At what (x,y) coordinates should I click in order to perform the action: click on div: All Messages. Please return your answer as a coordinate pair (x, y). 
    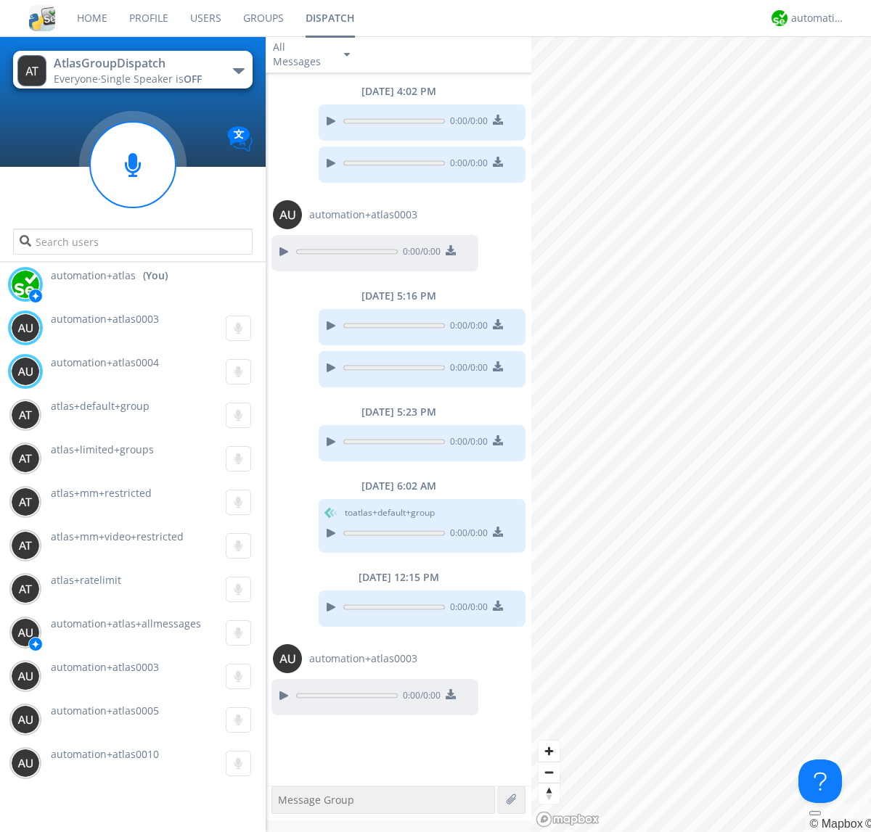
    Looking at the image, I should click on (302, 54).